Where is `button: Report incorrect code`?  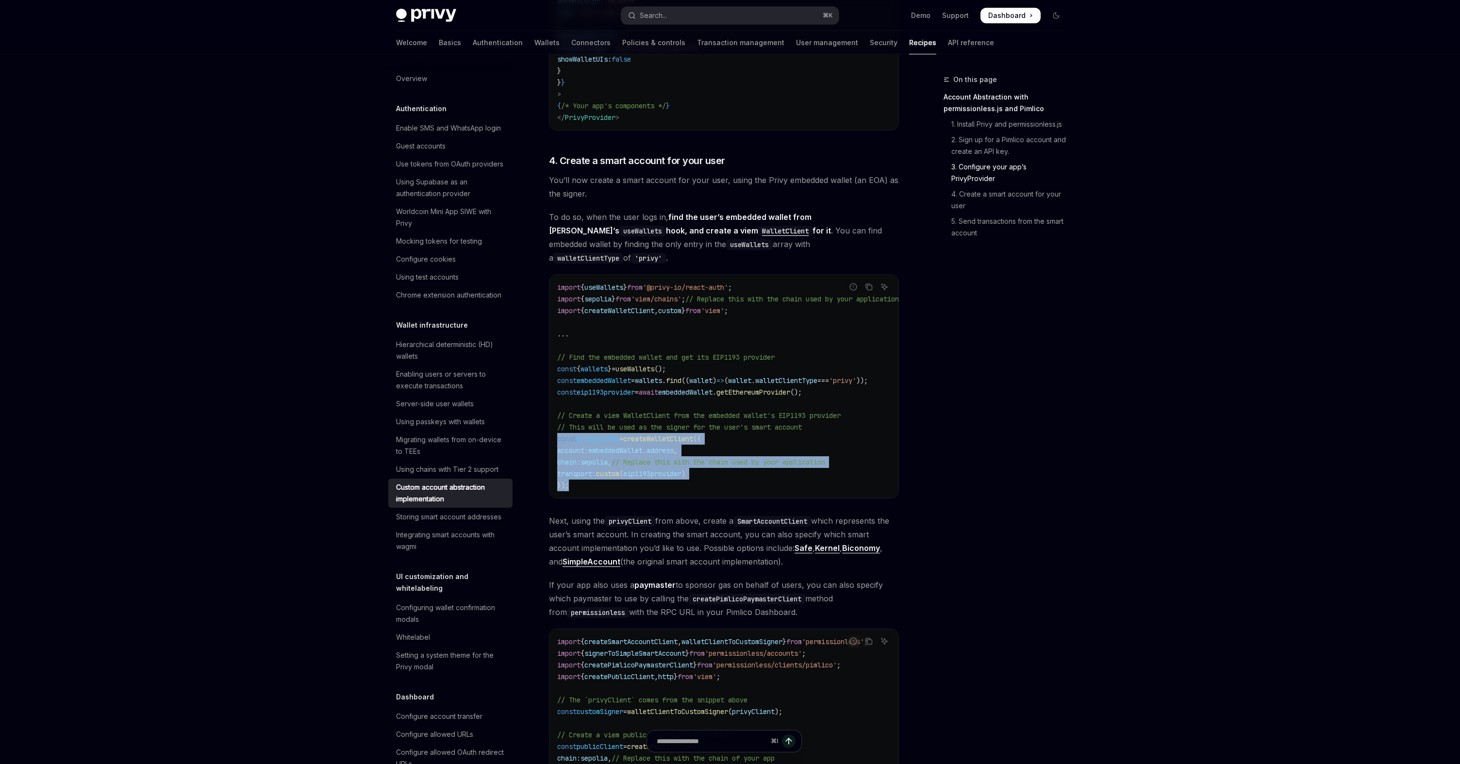 button: Report incorrect code is located at coordinates (853, 641).